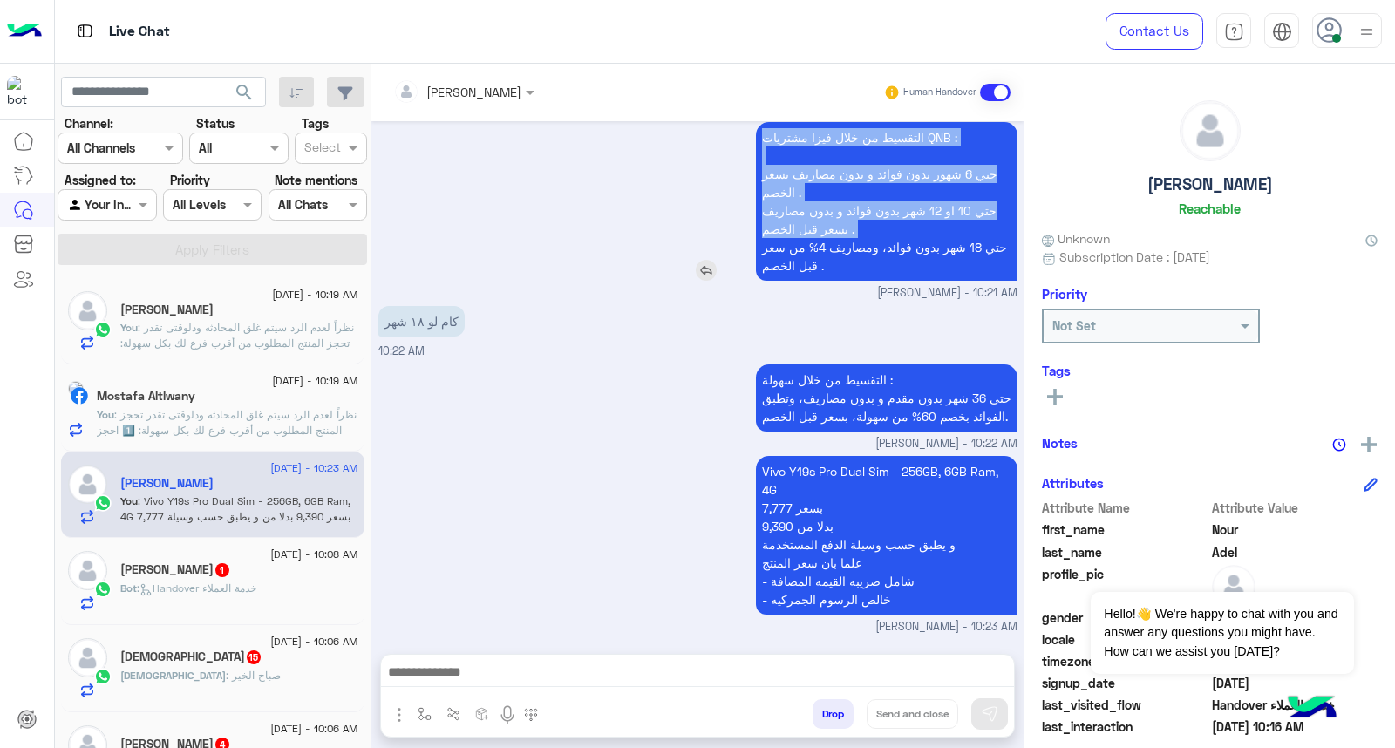 This screenshot has height=748, width=1395. Describe the element at coordinates (253, 675) in the screenshot. I see `span: صباح الخير` at that location.